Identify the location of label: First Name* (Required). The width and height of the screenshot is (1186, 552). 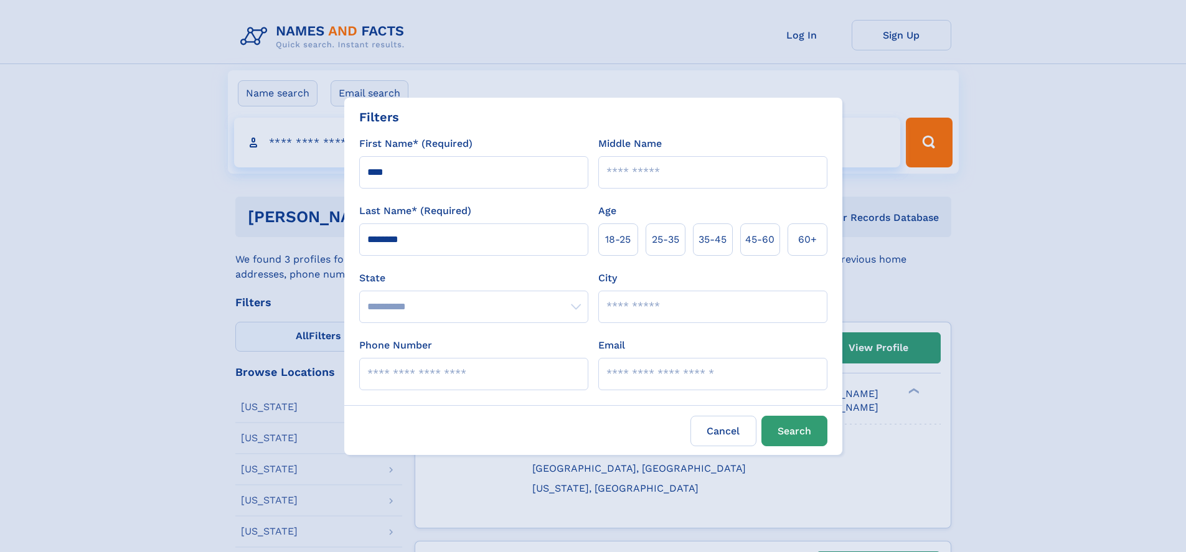
(416, 144).